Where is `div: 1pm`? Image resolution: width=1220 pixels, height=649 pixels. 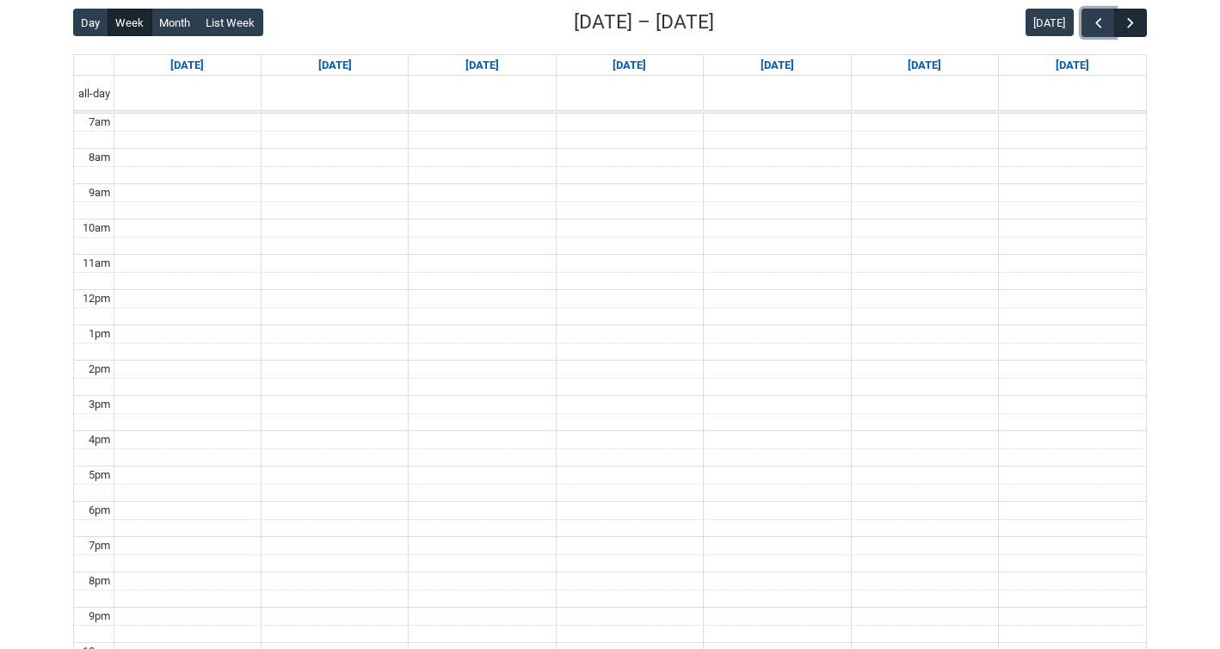 div: 1pm is located at coordinates (99, 334).